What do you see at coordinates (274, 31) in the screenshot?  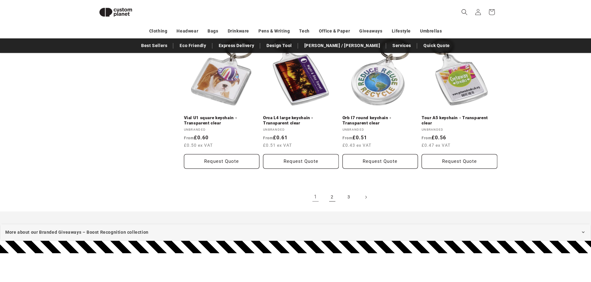 I see `a: Pens & Writing` at bounding box center [274, 31].